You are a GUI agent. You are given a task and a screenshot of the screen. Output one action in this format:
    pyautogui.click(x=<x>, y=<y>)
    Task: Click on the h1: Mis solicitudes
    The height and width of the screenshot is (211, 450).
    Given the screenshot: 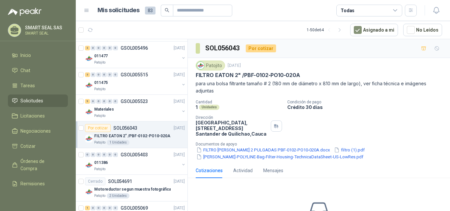 What is the action you would take?
    pyautogui.click(x=119, y=10)
    